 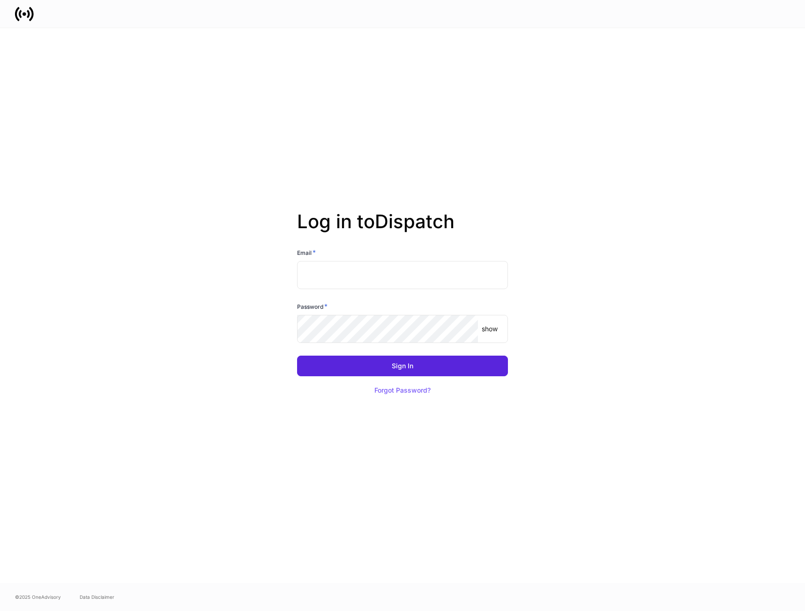 What do you see at coordinates (490, 329) in the screenshot?
I see `p: show` at bounding box center [490, 329].